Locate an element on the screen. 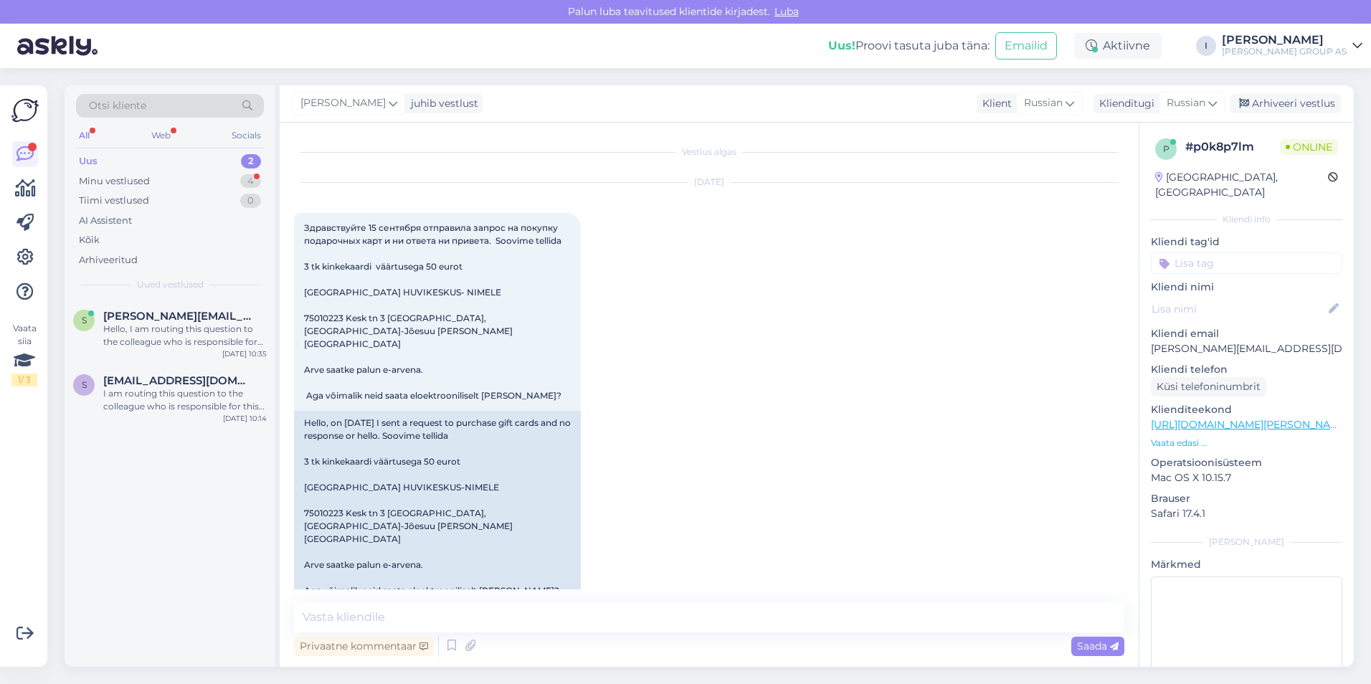 Image resolution: width=1371 pixels, height=684 pixels. p: Mac OS X 10.15.7 is located at coordinates (1246, 477).